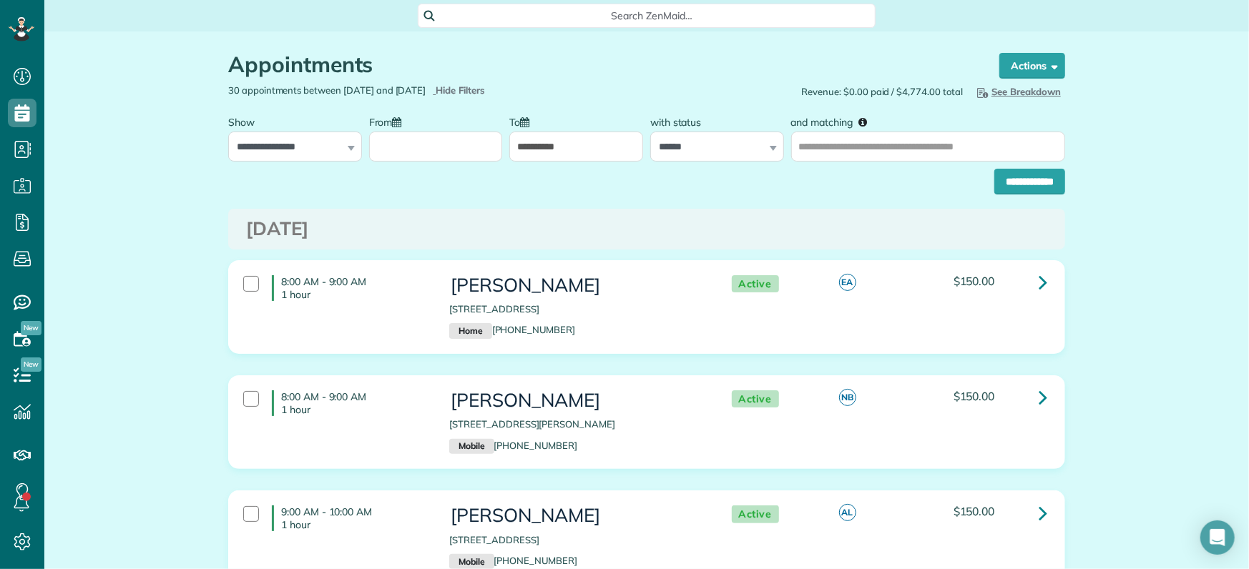  Describe the element at coordinates (389, 121) in the screenshot. I see `label: From` at that location.